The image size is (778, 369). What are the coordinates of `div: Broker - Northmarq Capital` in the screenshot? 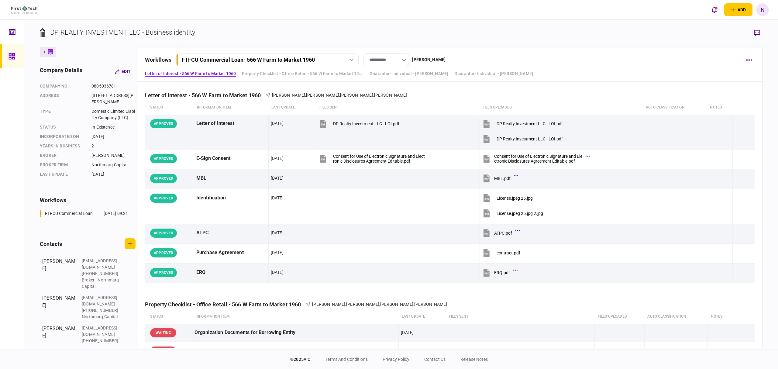 It's located at (101, 283).